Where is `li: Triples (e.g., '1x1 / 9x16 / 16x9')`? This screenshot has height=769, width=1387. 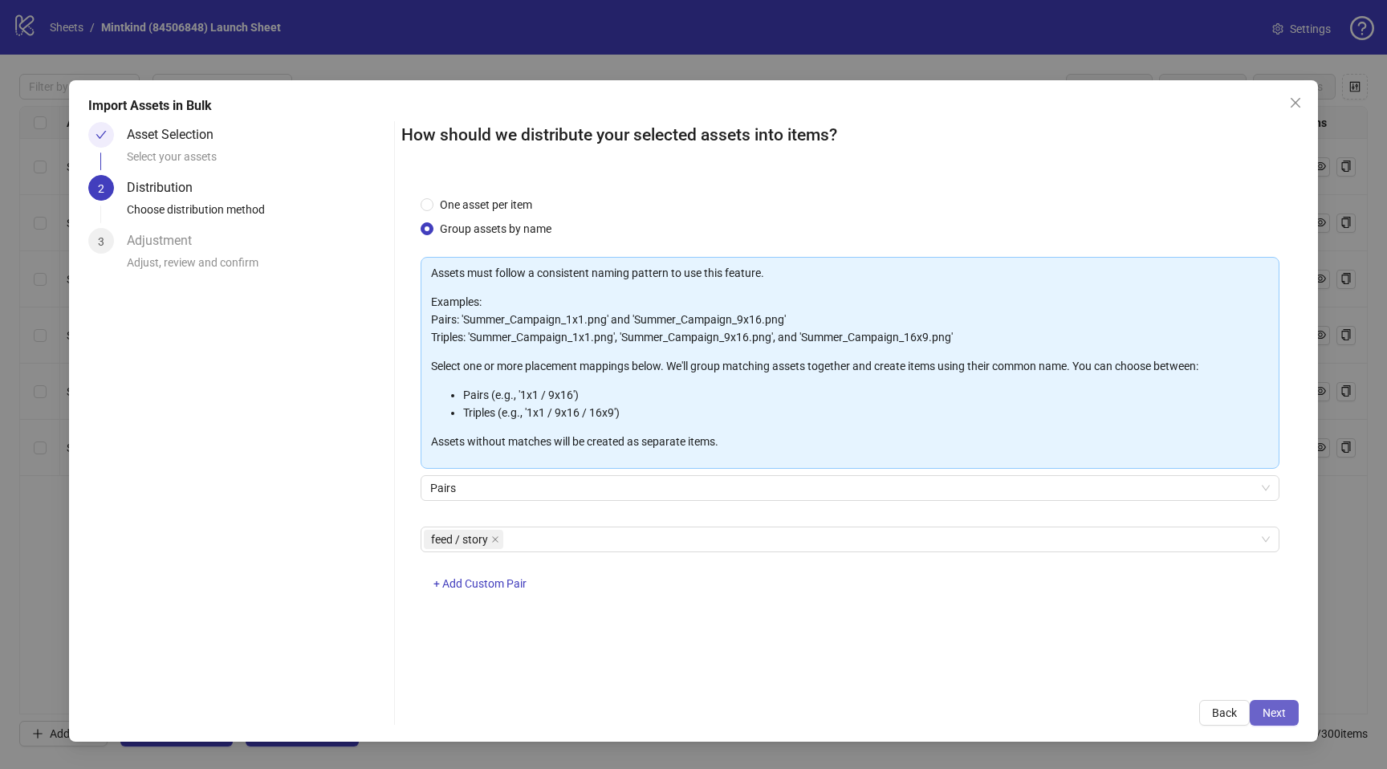
li: Triples (e.g., '1x1 / 9x16 / 16x9') is located at coordinates (866, 413).